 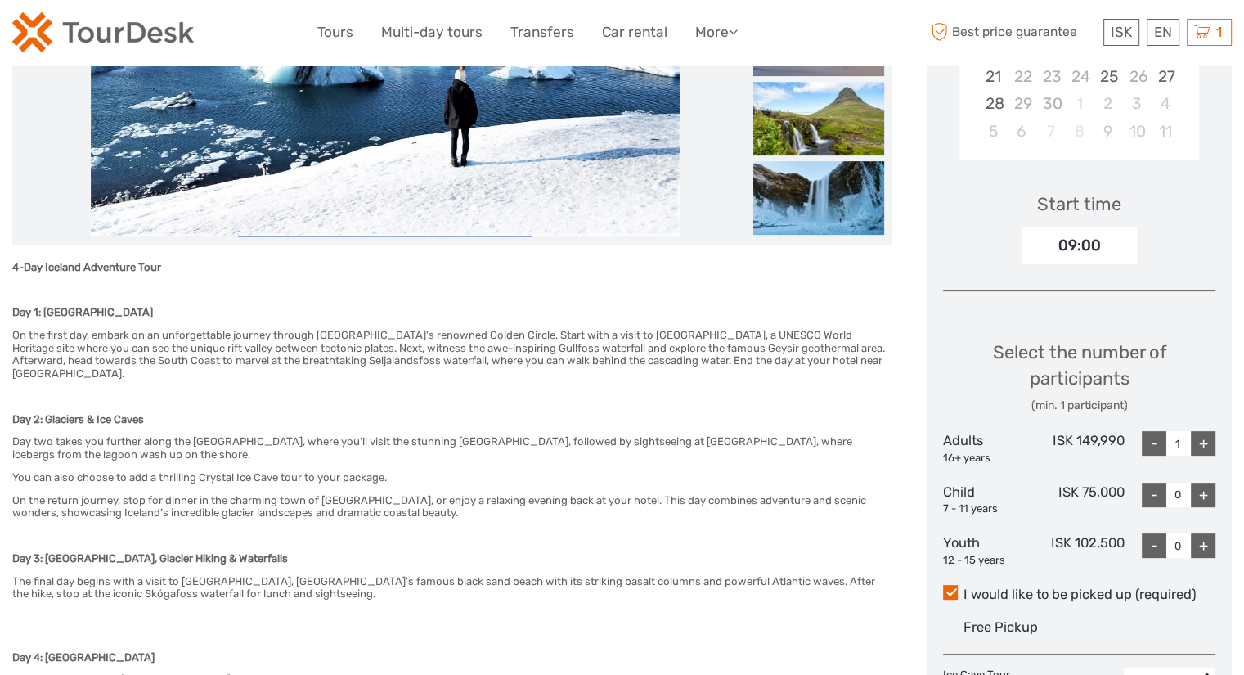 I want to click on div: Not available Tuesday, September 23rd, 2025, so click(x=1050, y=76).